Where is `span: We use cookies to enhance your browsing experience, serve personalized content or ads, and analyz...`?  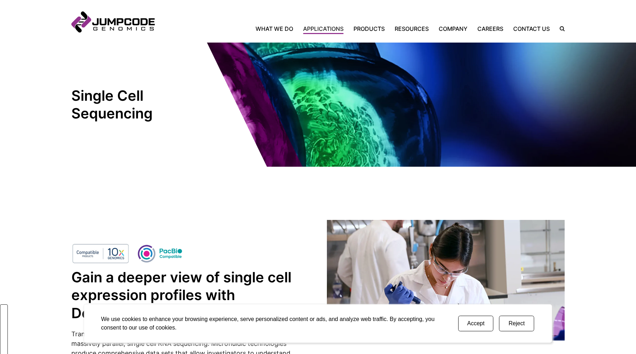 span: We use cookies to enhance your browsing experience, serve personalized content or ads, and analyz... is located at coordinates (268, 323).